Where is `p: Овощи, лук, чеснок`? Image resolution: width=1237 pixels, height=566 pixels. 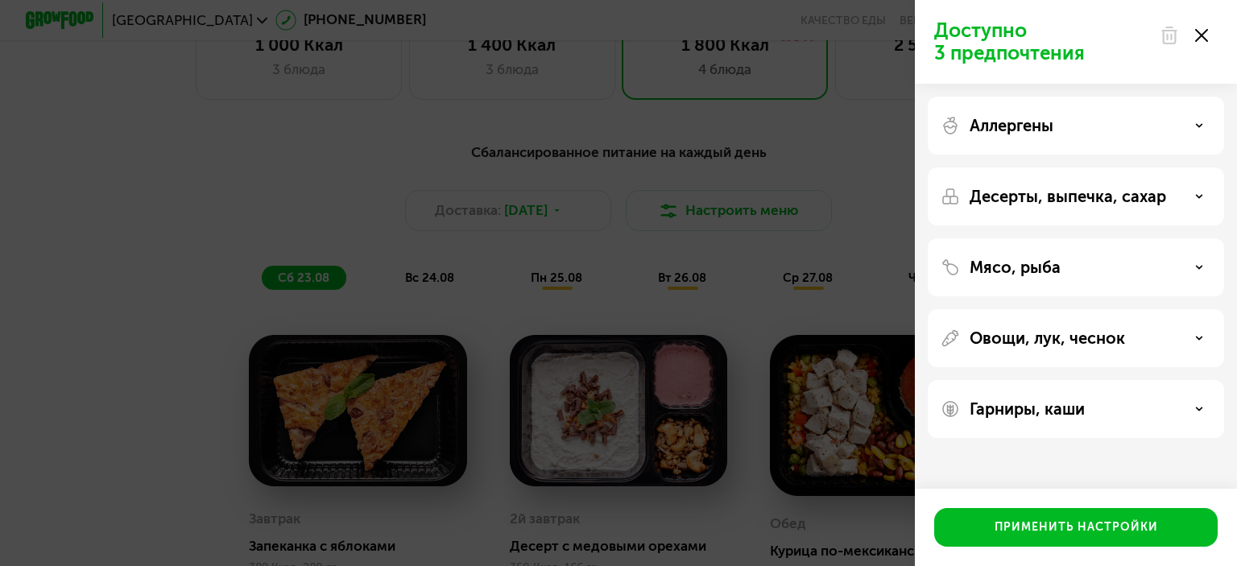
p: Овощи, лук, чеснок is located at coordinates (1047, 338).